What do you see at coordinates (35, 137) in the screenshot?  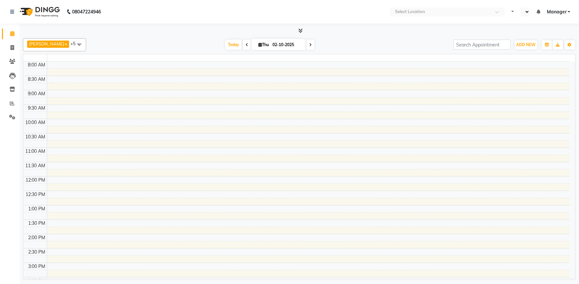 I see `div: 10:30 AM` at bounding box center [35, 137].